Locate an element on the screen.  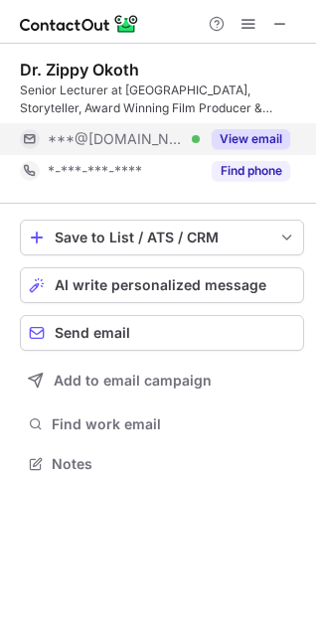
span: Send email is located at coordinates (92, 333).